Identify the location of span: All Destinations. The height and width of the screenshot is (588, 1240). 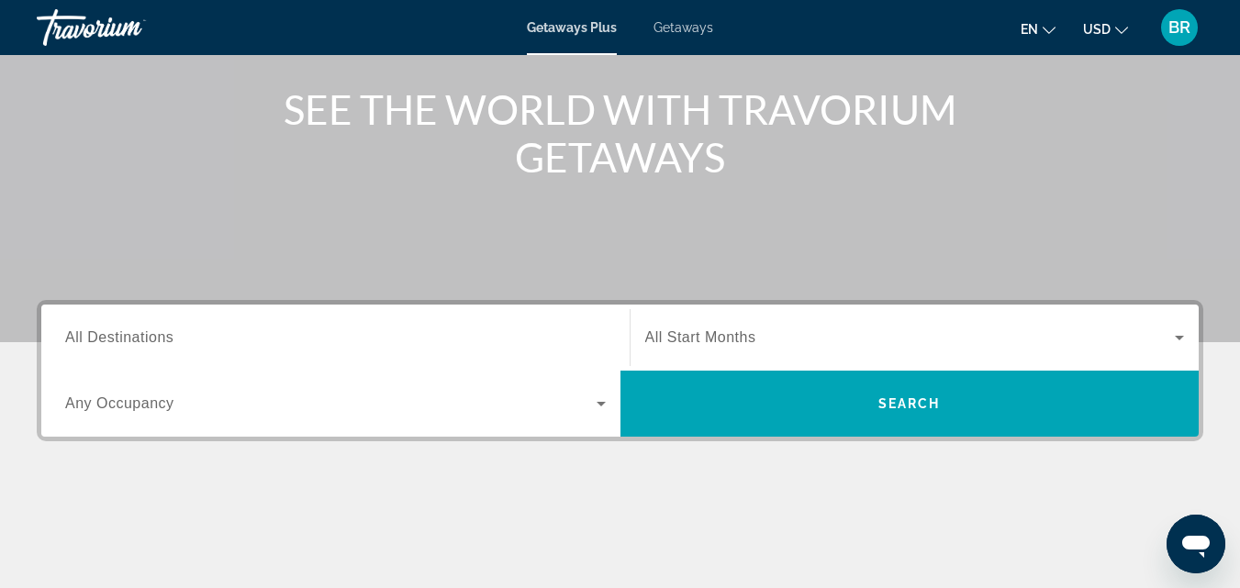
(119, 337).